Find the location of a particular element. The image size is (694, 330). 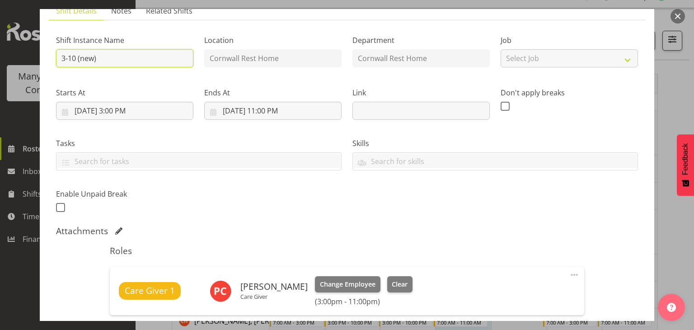

span: Care Giver 1 is located at coordinates (150, 291).